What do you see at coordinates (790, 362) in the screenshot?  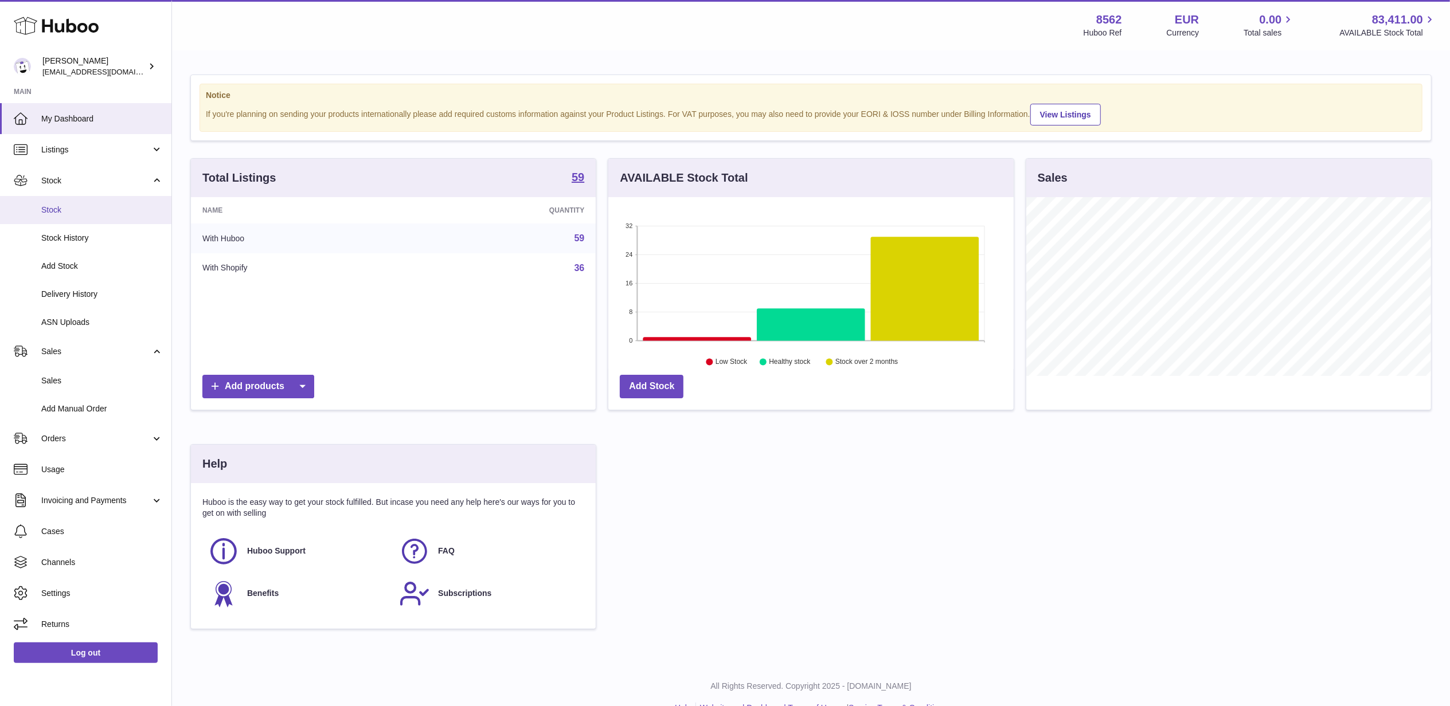 I see `text: Healthy stock` at bounding box center [790, 362].